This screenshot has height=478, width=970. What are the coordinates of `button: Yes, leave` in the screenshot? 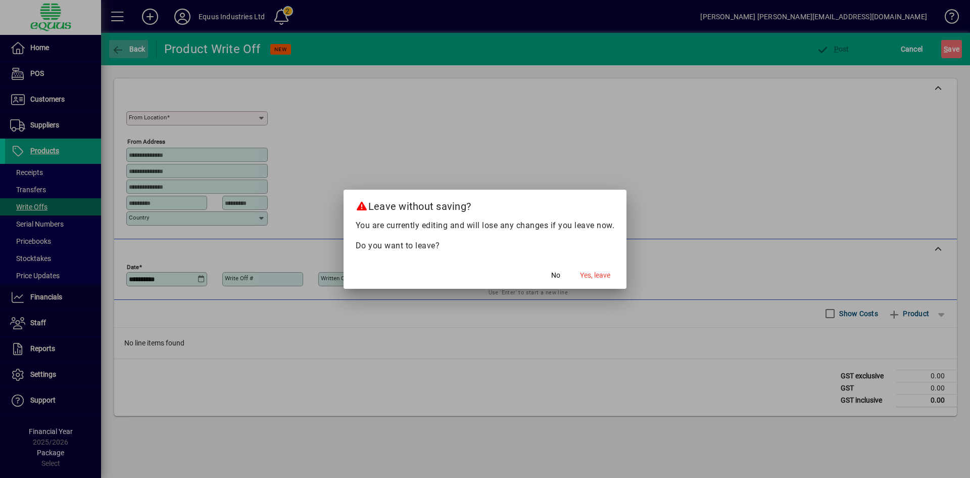 It's located at (595, 275).